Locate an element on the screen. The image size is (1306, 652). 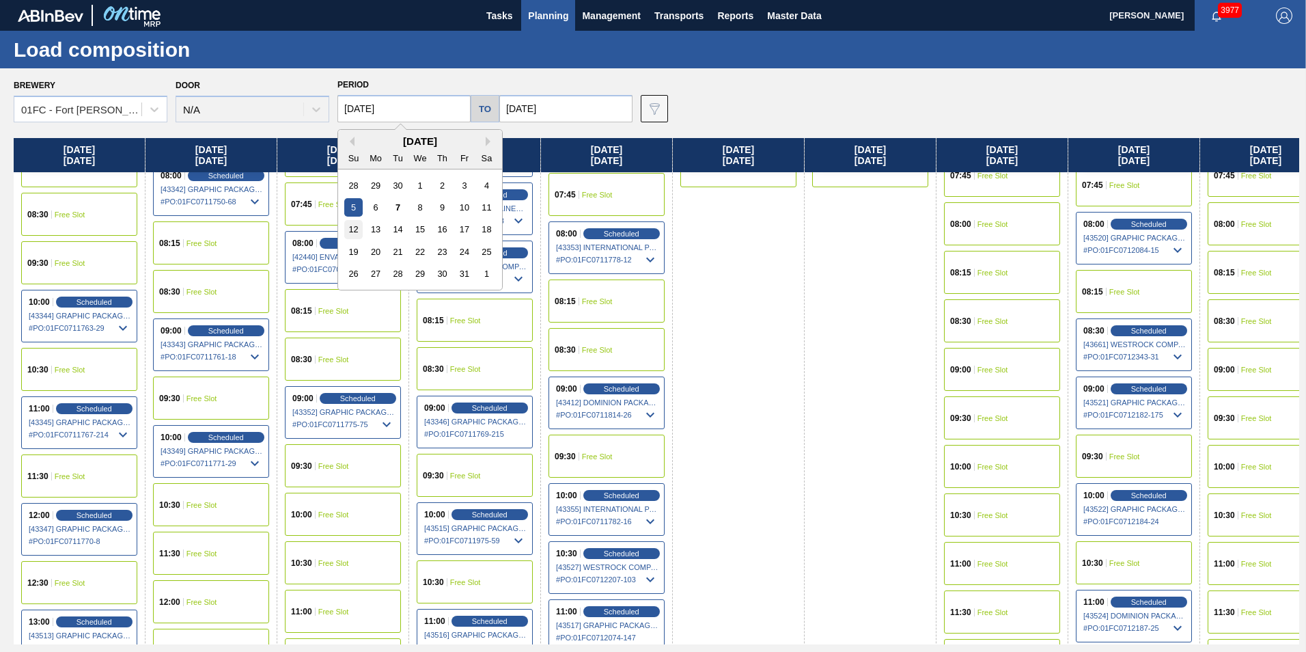
span: [43347] GRAPHIC PACKAGING INTERNATIONA - 0008221069 is located at coordinates (80, 529).